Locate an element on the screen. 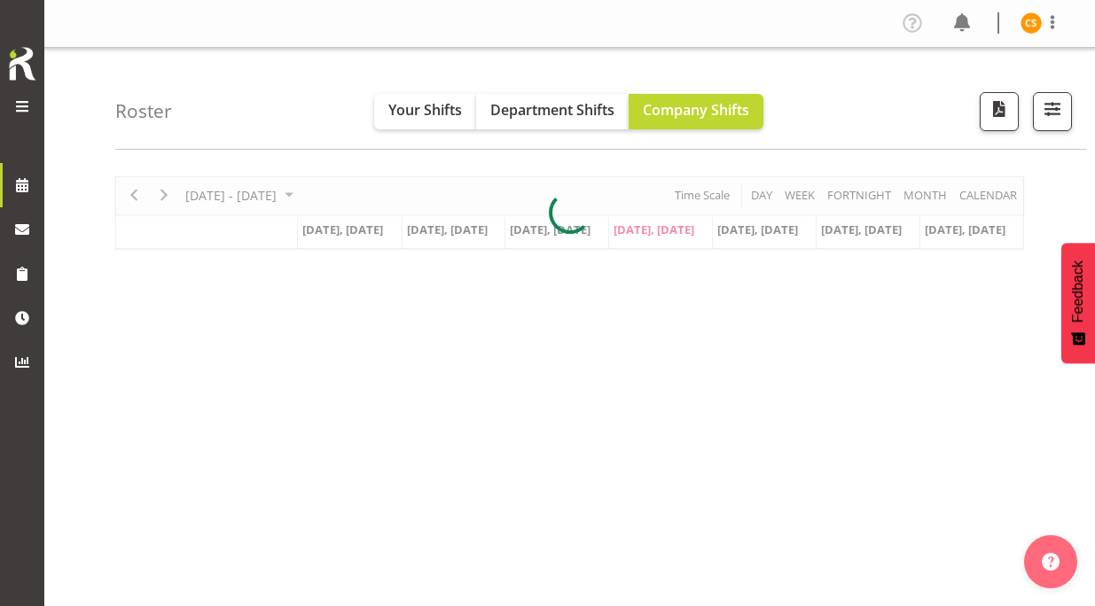 Image resolution: width=1095 pixels, height=606 pixels. span: Feedback is located at coordinates (1078, 292).